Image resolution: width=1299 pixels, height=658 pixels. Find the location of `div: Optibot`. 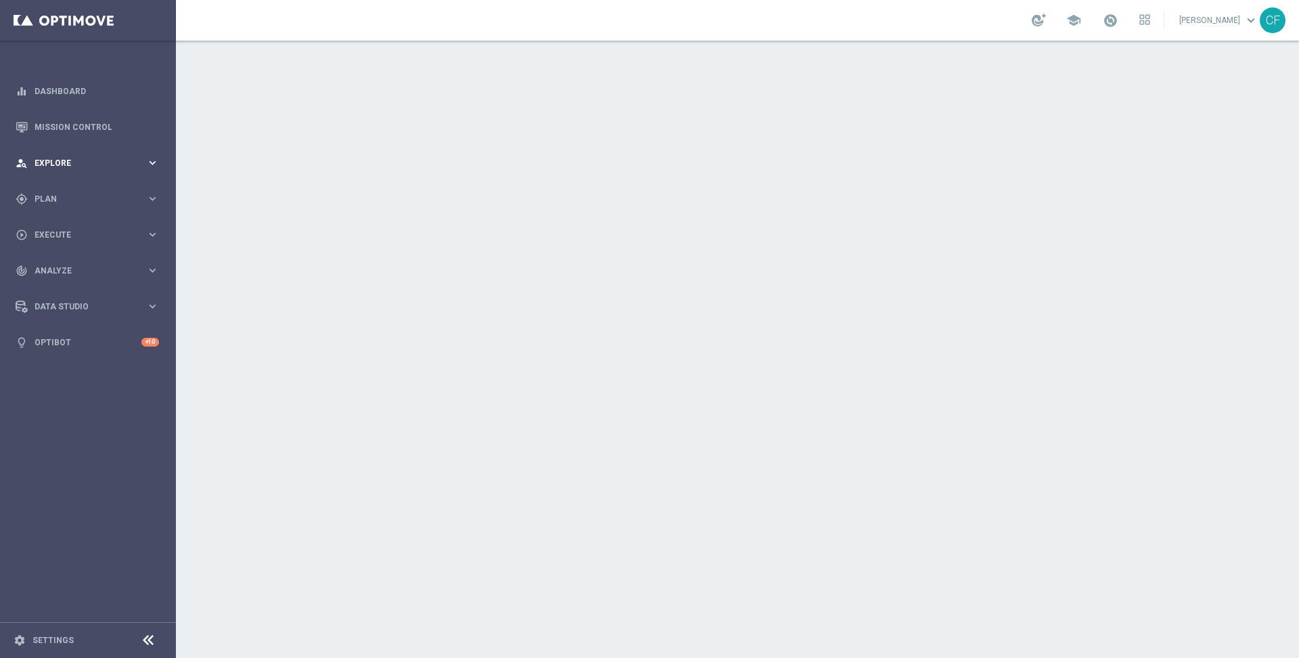

div: Optibot is located at coordinates (87, 342).